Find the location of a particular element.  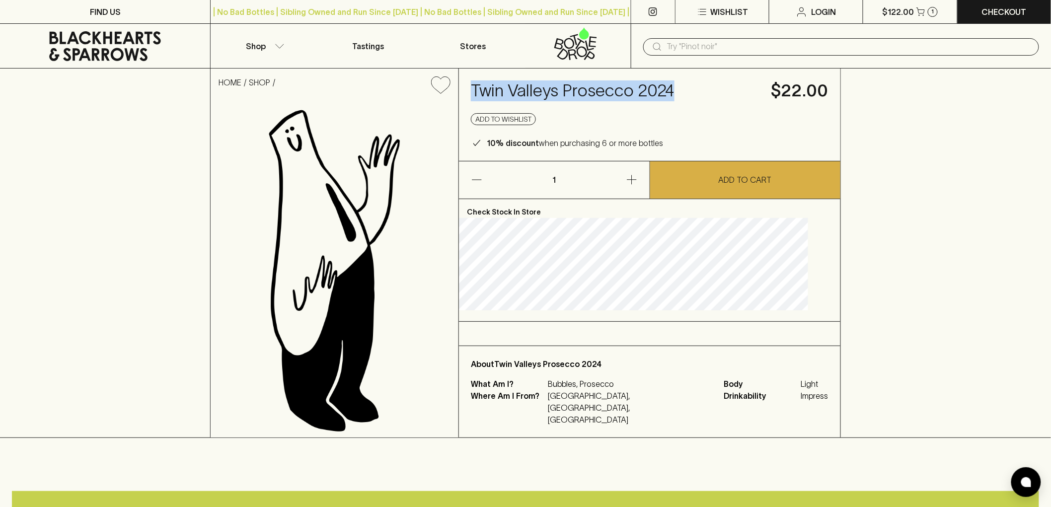

img: bubble-icon is located at coordinates (1026, 482).